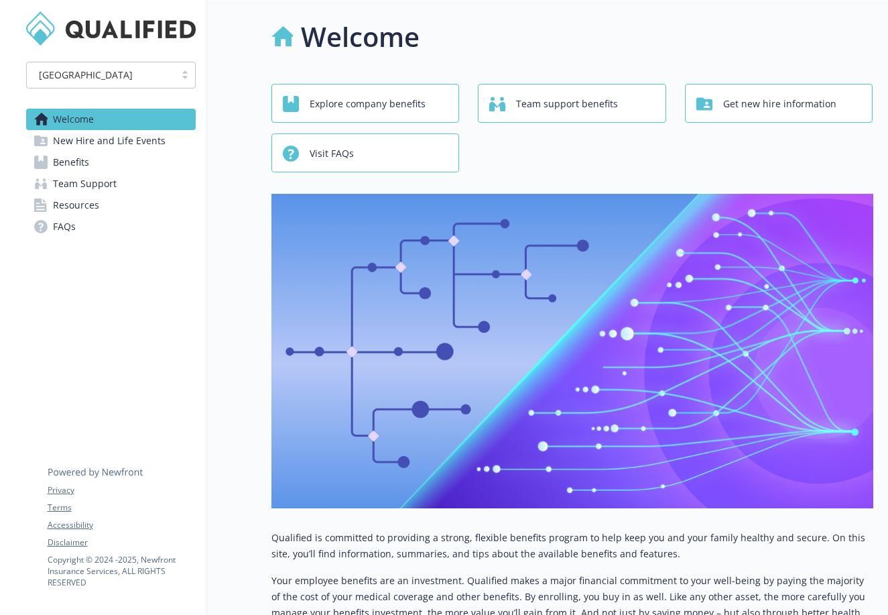 This screenshot has height=615, width=888. I want to click on a: Disclaimer, so click(121, 542).